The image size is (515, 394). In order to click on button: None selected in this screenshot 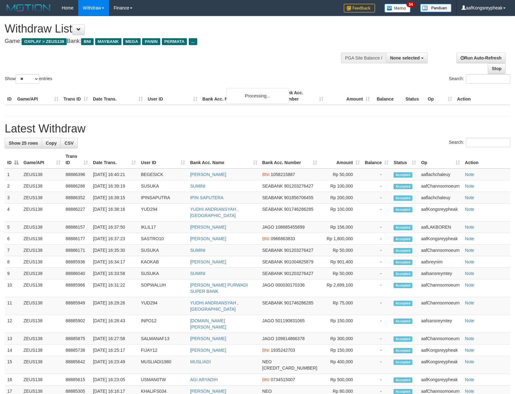, I will do `click(407, 58)`.